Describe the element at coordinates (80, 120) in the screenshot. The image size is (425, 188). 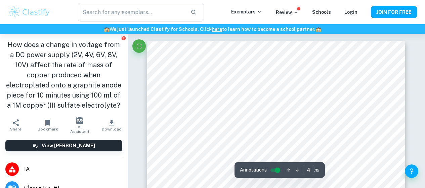
I see `img: AI Assistant` at that location.